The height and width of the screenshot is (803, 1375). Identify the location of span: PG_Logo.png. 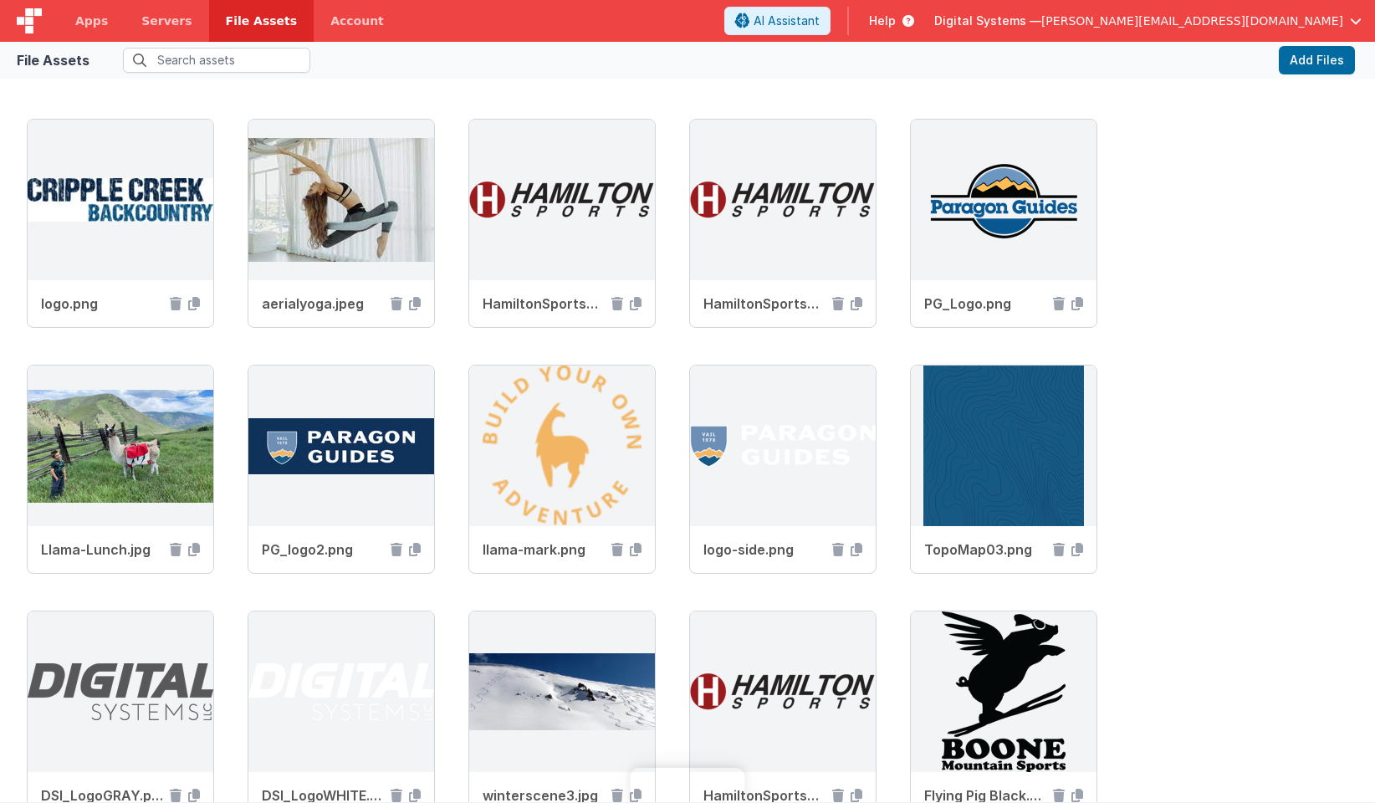
(985, 304).